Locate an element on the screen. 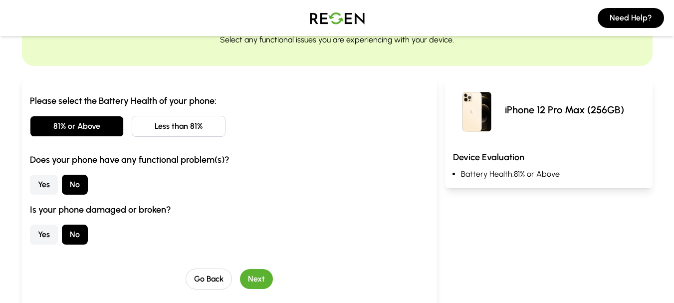 This screenshot has width=674, height=303. p: iPhone 12 Pro Max (256GB) is located at coordinates (565, 110).